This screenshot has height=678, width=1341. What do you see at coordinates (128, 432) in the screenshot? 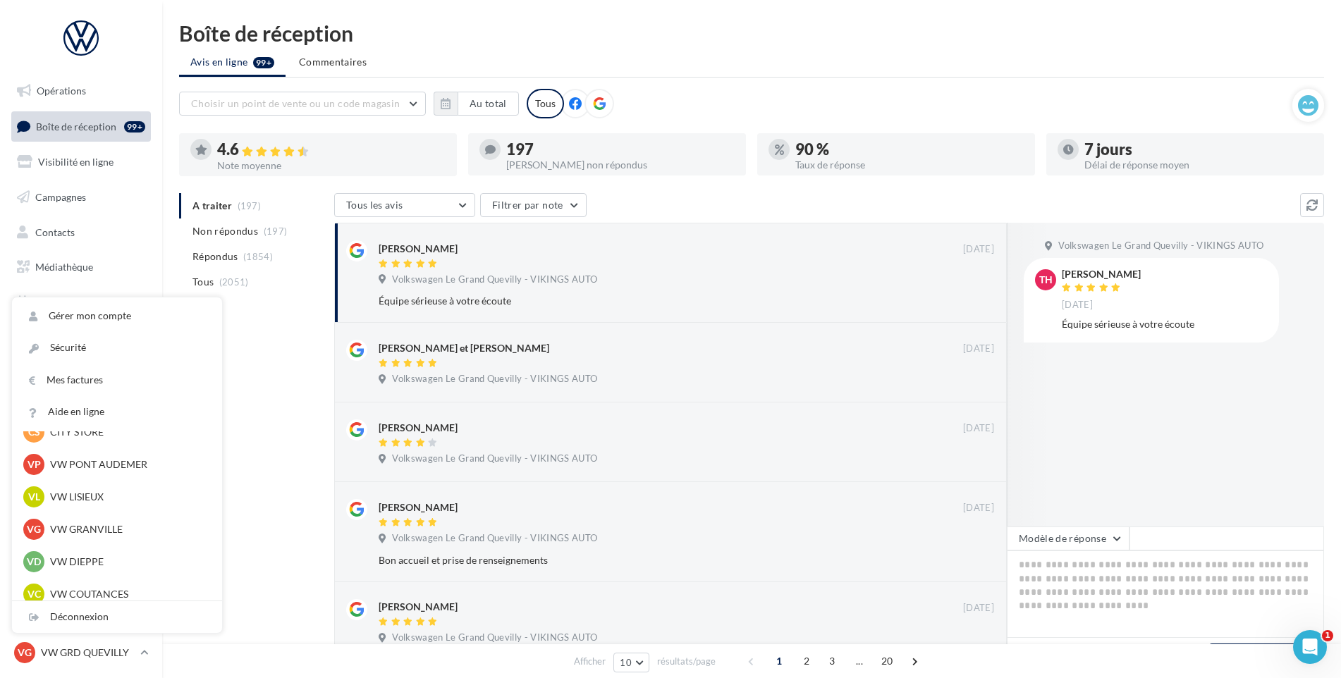
I see `p: CITY STORE` at bounding box center [128, 432].